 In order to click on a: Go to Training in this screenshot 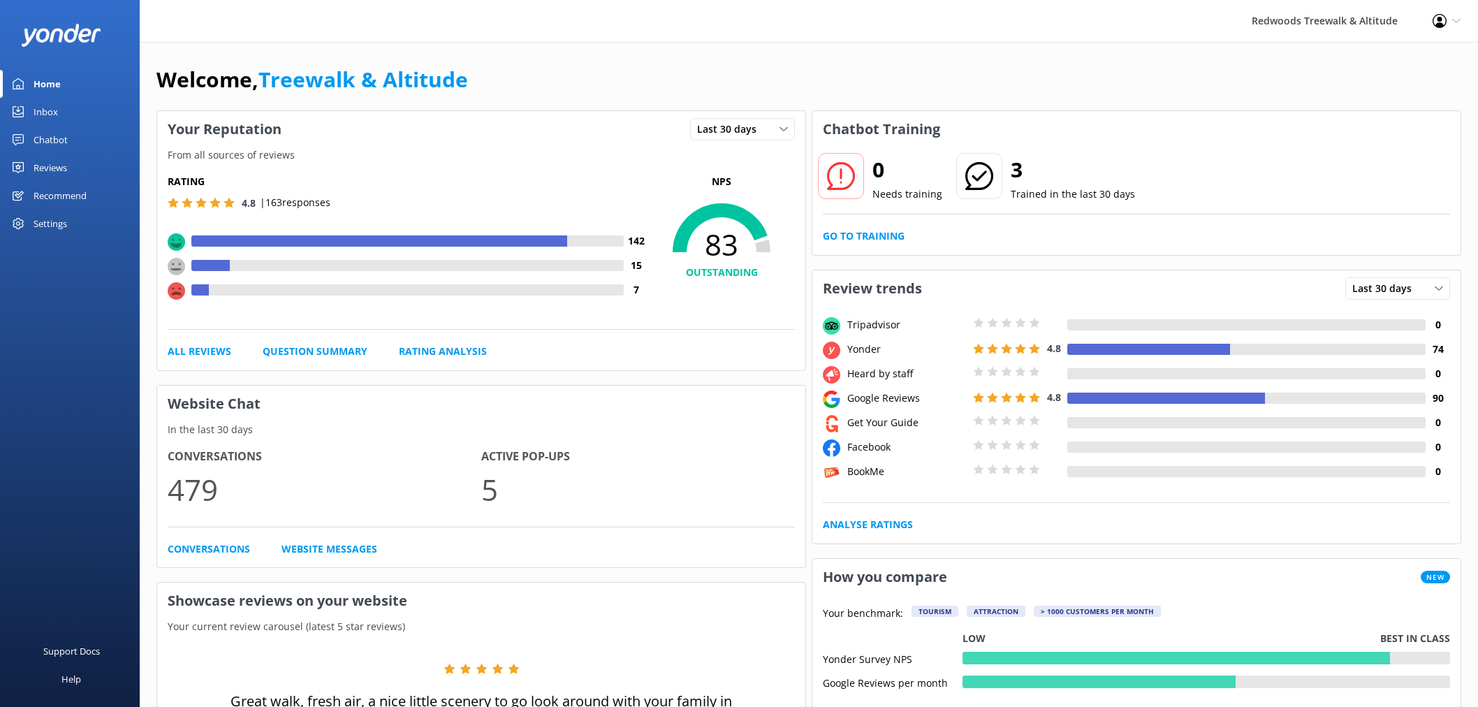, I will do `click(863, 236)`.